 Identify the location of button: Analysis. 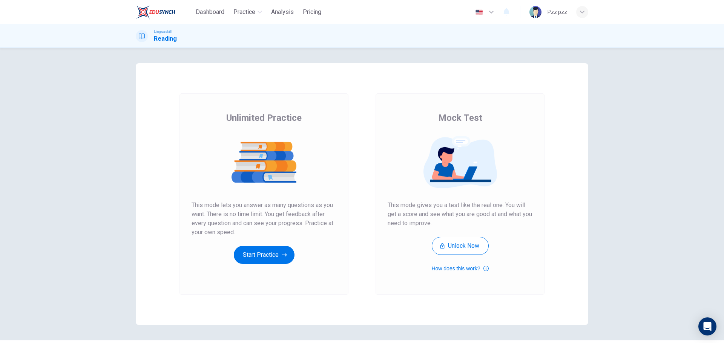
(282, 12).